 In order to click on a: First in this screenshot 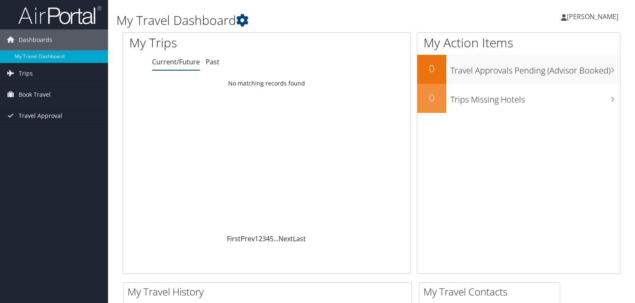, I will do `click(234, 239)`.